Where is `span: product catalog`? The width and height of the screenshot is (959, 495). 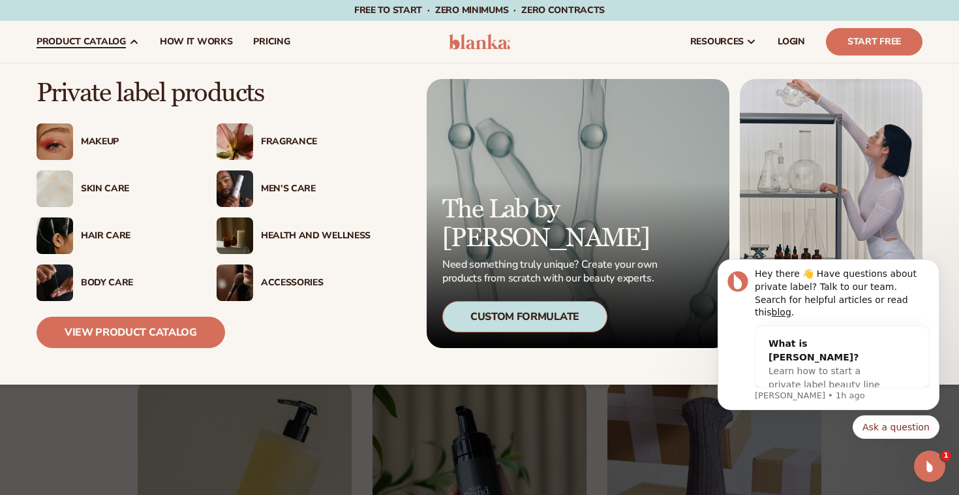 span: product catalog is located at coordinates (81, 42).